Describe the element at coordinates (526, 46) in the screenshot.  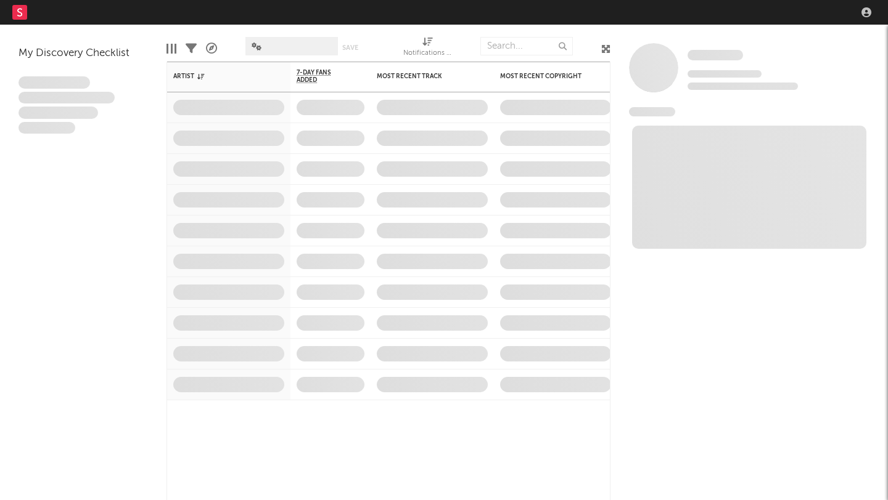
I see `input: Search...` at that location.